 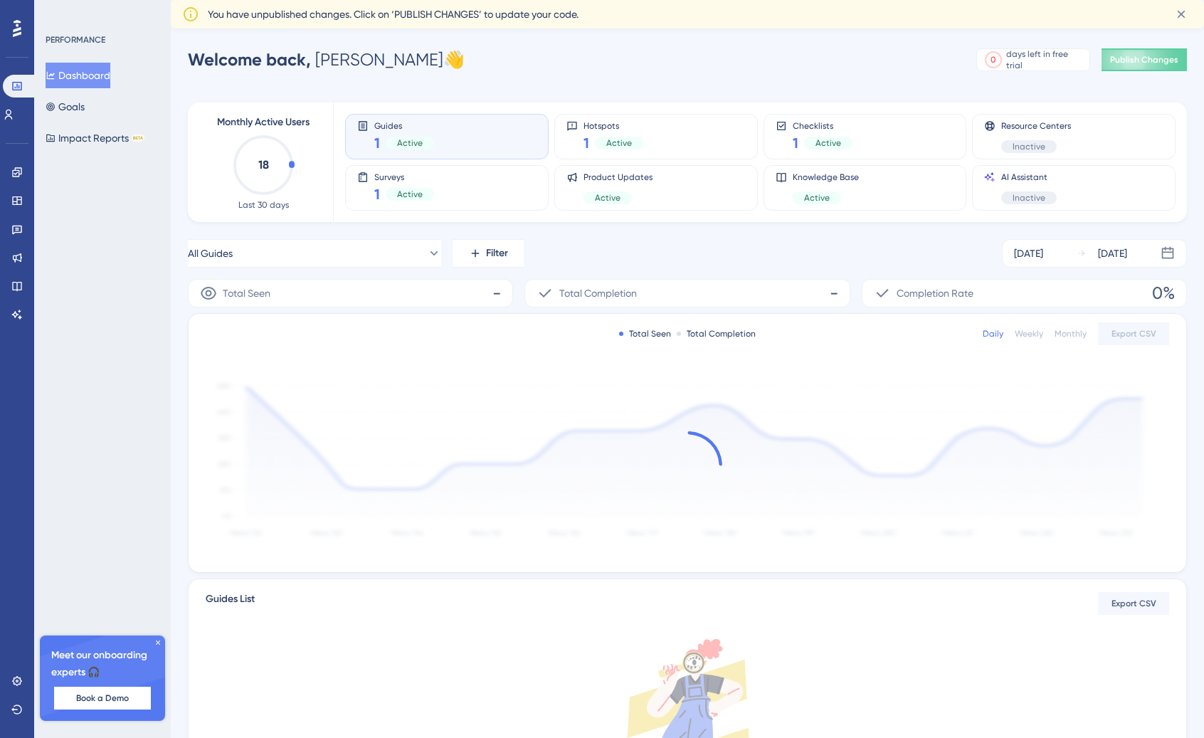 What do you see at coordinates (1045, 60) in the screenshot?
I see `div: days left in free trial` at bounding box center [1045, 60].